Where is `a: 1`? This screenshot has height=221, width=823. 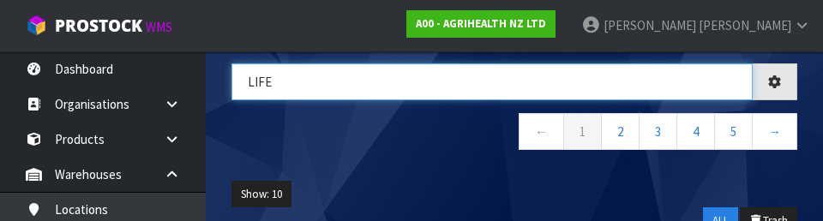 a: 1 is located at coordinates (582, 131).